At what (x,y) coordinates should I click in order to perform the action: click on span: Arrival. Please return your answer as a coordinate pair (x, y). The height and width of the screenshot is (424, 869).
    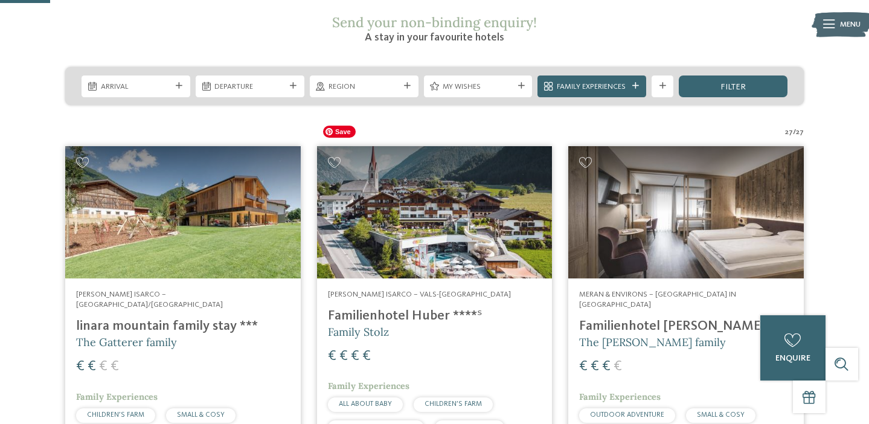
    Looking at the image, I should click on (136, 87).